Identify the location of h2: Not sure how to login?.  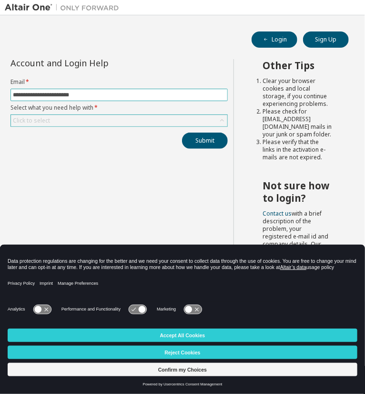
(297, 192).